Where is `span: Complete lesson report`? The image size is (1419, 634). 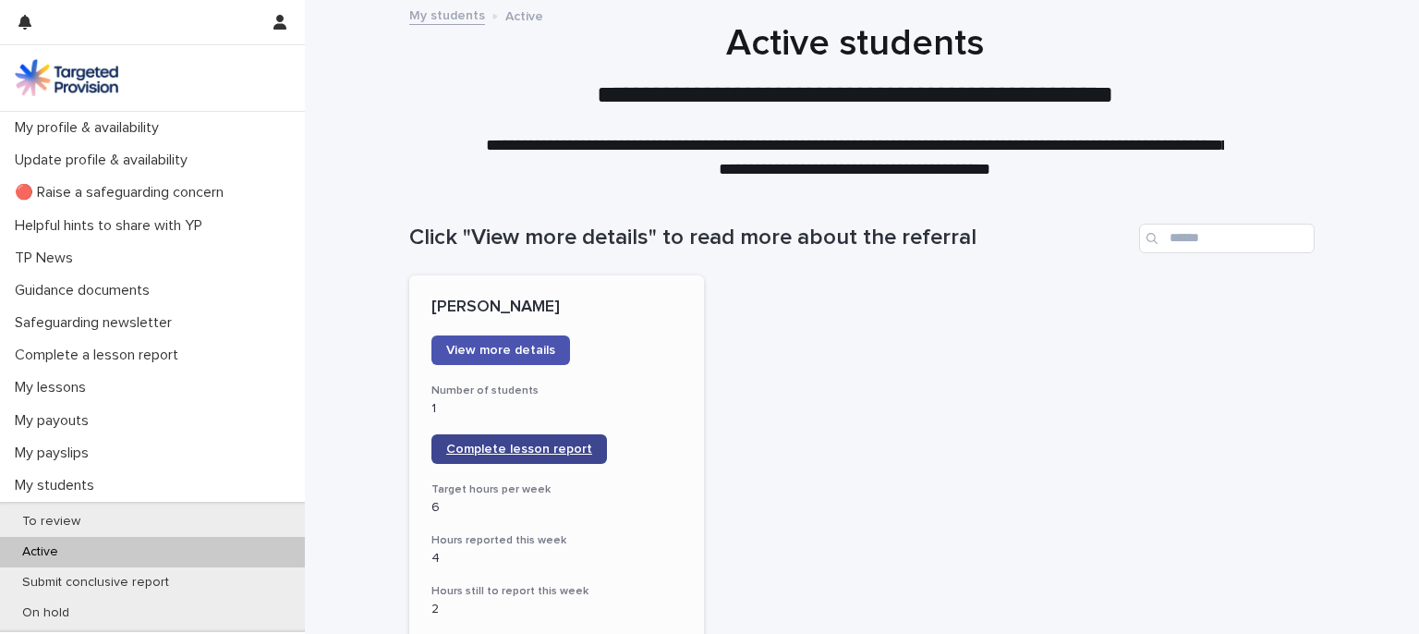
span: Complete lesson report is located at coordinates (519, 449).